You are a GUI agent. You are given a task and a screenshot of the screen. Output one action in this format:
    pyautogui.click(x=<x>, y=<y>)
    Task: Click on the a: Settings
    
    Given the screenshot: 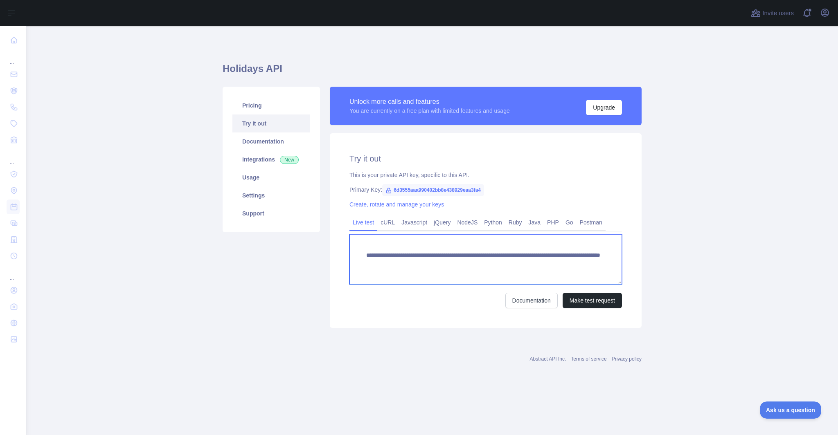 What is the action you would take?
    pyautogui.click(x=271, y=196)
    